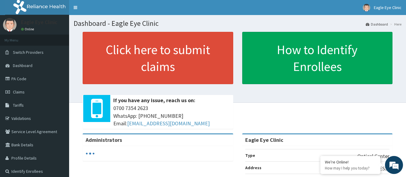  I want to click on strong: Eagle Eye Clinic, so click(264, 140).